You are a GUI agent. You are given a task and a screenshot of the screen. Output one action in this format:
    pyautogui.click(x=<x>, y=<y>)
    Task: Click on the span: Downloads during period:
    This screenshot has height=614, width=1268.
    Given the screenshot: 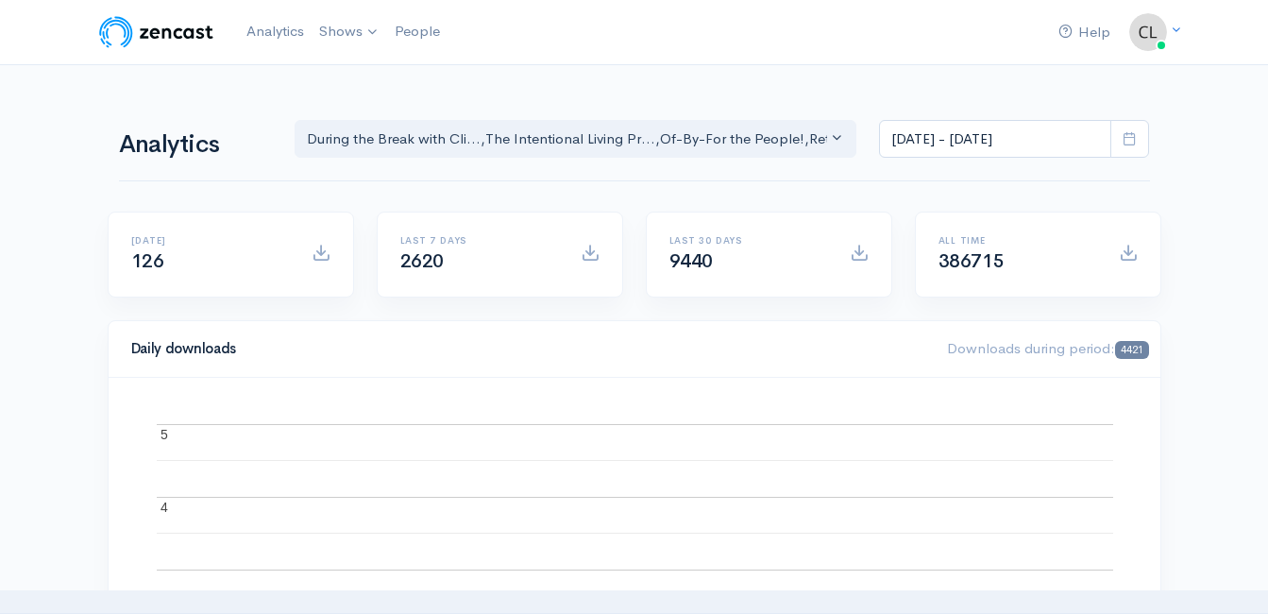 What is the action you would take?
    pyautogui.click(x=1047, y=347)
    